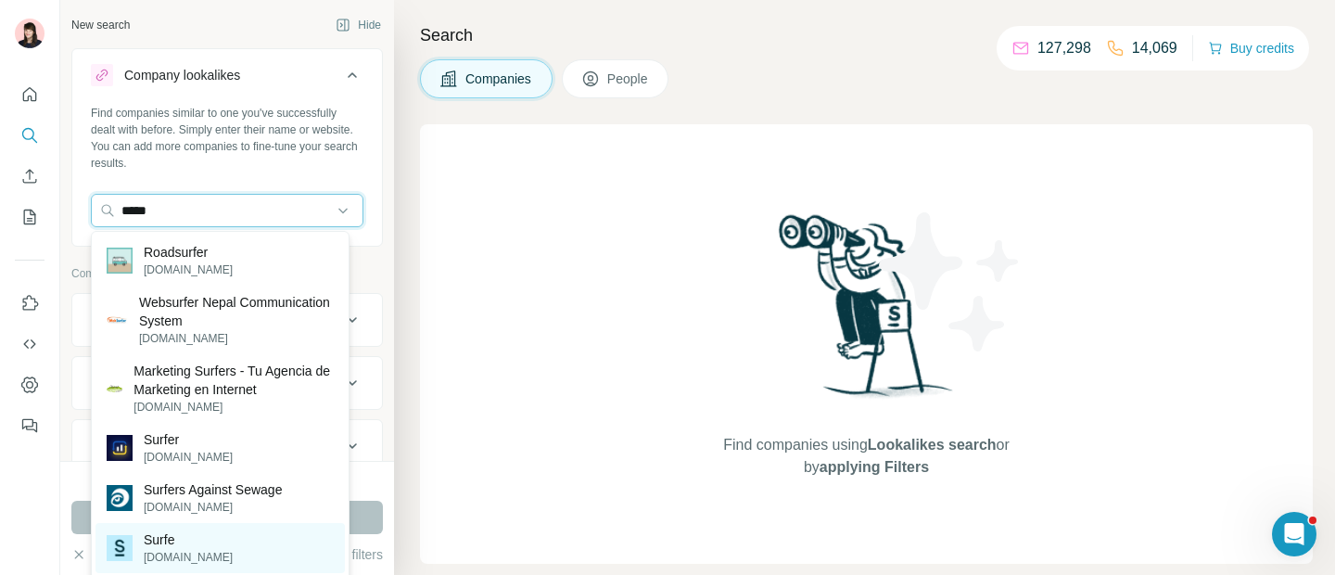 The image size is (1335, 575). Describe the element at coordinates (227, 383) in the screenshot. I see `button: Industry` at that location.